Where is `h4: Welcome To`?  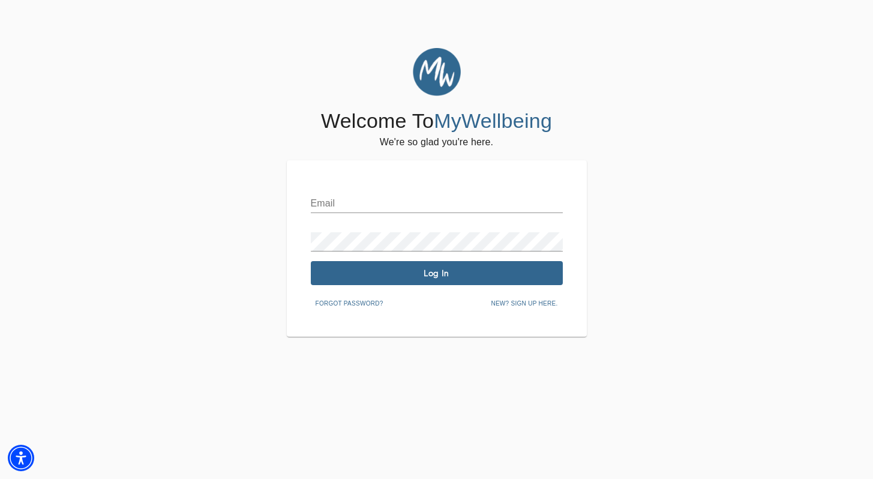
h4: Welcome To is located at coordinates (436, 121).